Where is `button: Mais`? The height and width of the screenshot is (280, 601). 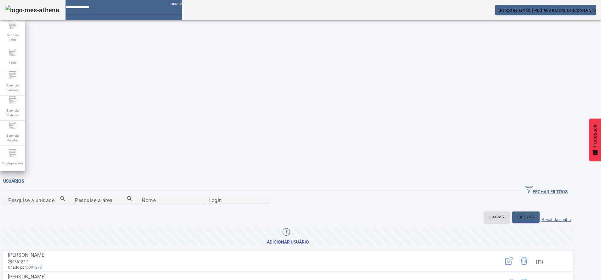 button: Mais is located at coordinates (539, 261).